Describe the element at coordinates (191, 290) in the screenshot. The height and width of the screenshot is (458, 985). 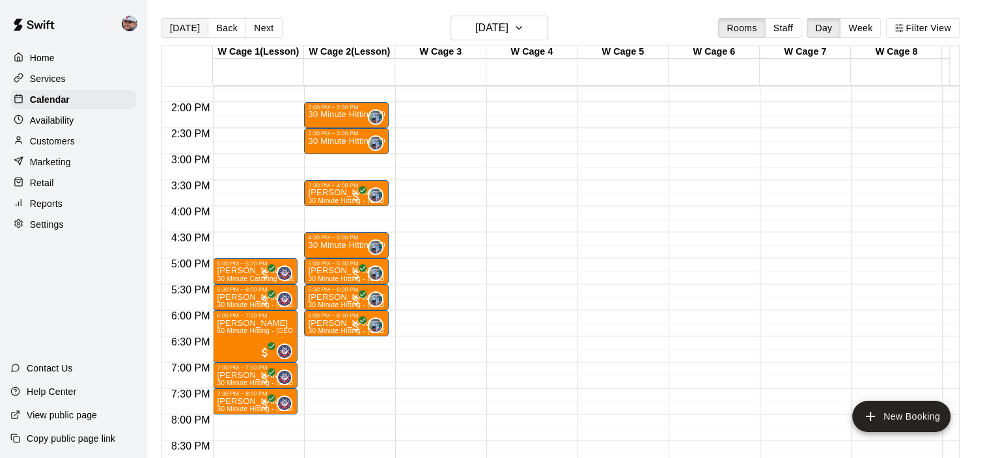
I see `span: 5:30 PM` at that location.